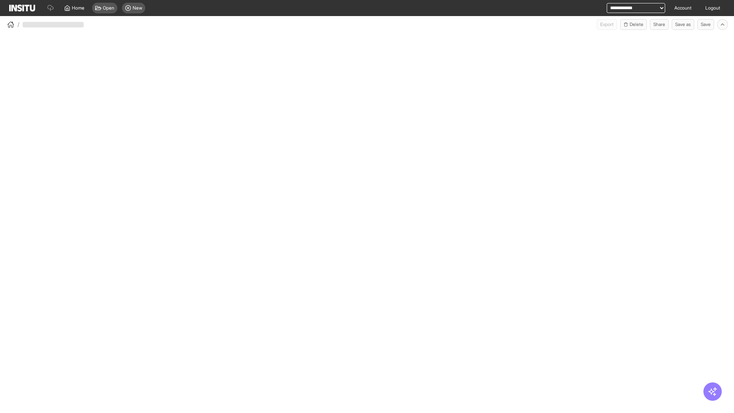 This screenshot has width=734, height=413. I want to click on button: Save, so click(706, 24).